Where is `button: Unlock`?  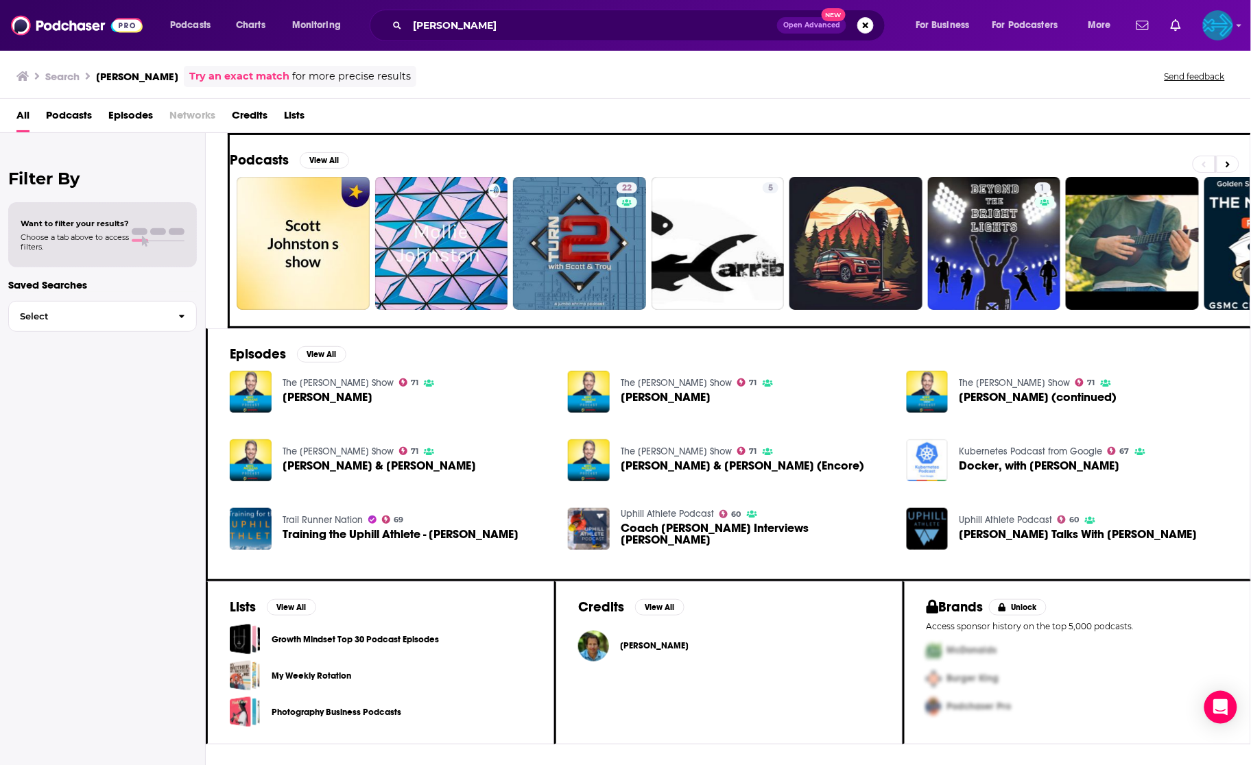 button: Unlock is located at coordinates (1018, 608).